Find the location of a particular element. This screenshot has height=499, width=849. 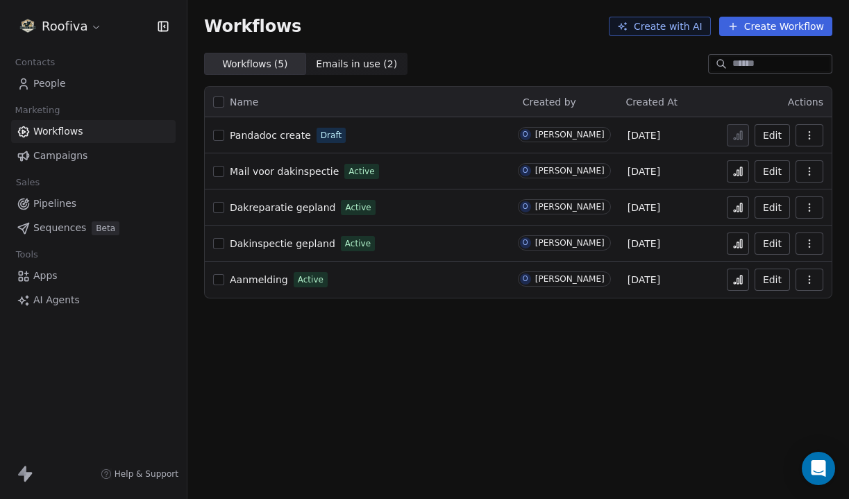

span: Sequences is located at coordinates (60, 228).